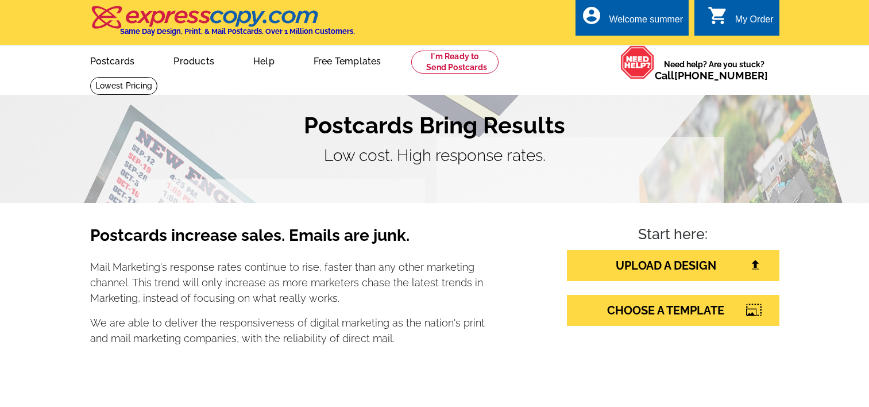 The width and height of the screenshot is (869, 407). Describe the element at coordinates (288, 330) in the screenshot. I see `p: We are able to deliver the responsiveness of digital marketing as the nation's print and mail mar...` at that location.